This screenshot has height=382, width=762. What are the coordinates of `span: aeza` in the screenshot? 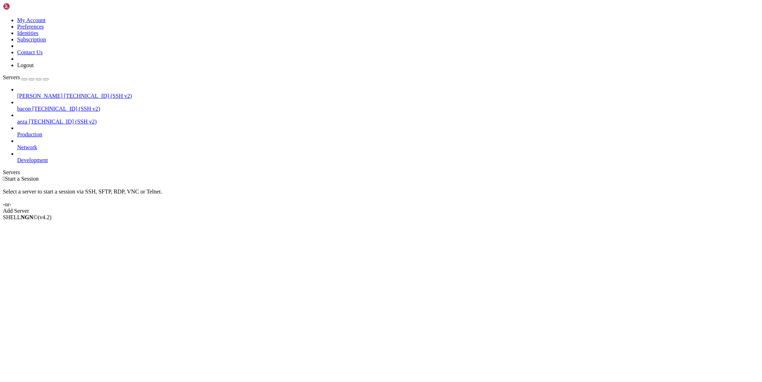 It's located at (22, 121).